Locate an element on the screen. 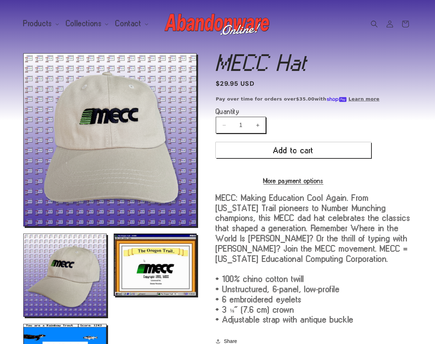 The image size is (435, 344). summary: Contact is located at coordinates (131, 24).